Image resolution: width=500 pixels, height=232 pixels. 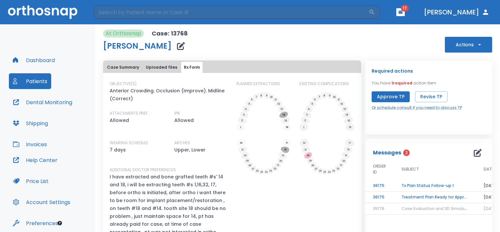 I want to click on button: Revise TP, so click(x=431, y=97).